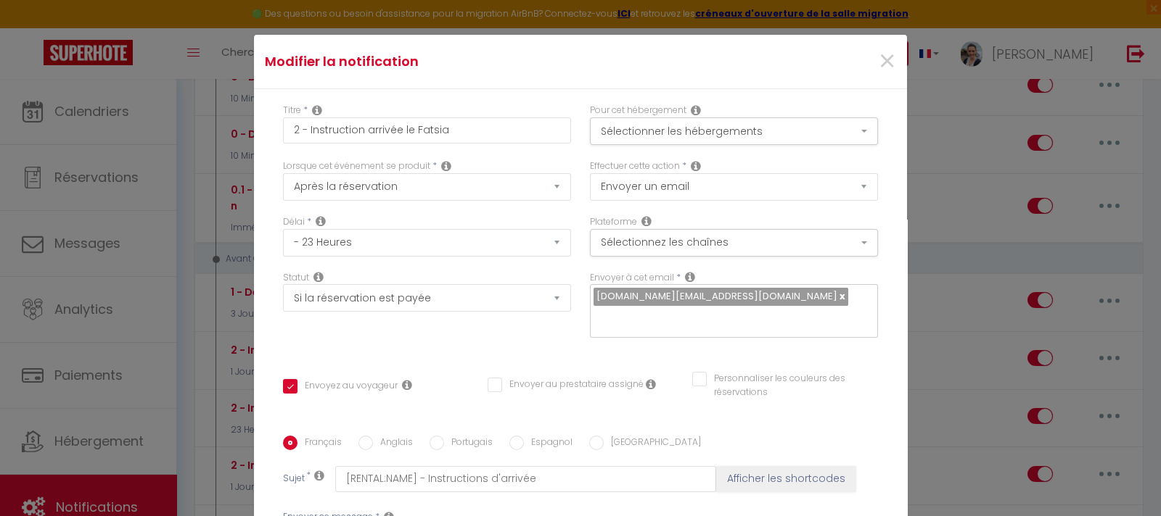 This screenshot has width=1161, height=516. Describe the element at coordinates (733, 131) in the screenshot. I see `button: Sélectionner les hébergements` at that location.